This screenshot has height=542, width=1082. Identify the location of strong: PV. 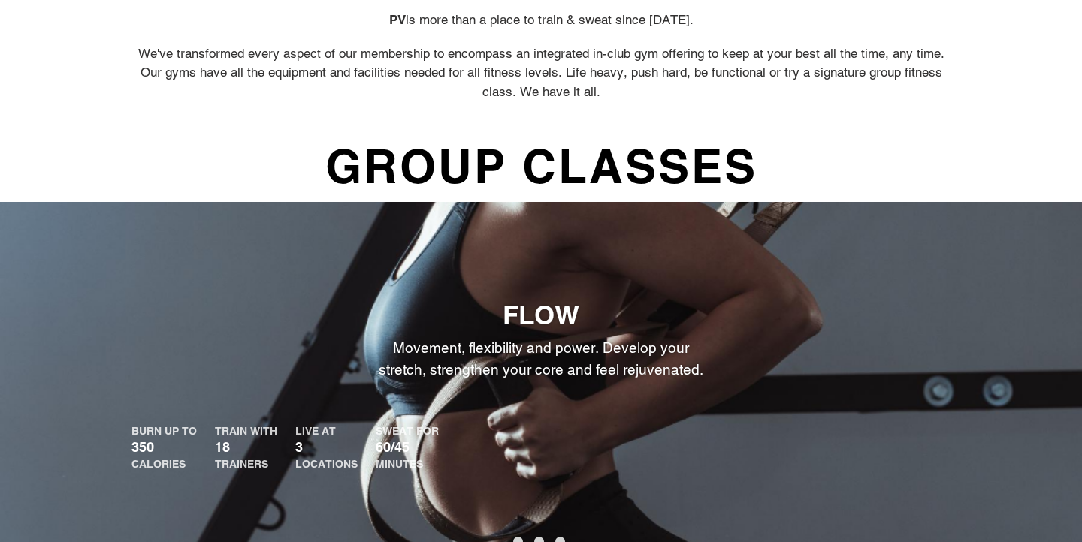
(397, 20).